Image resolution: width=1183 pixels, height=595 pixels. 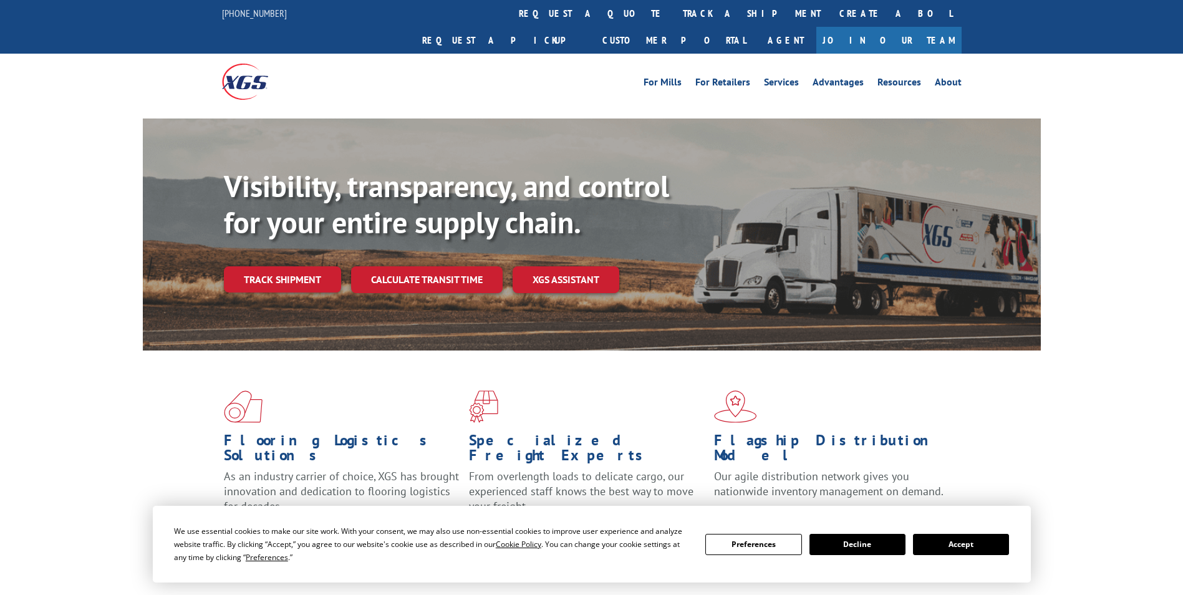 What do you see at coordinates (781, 84) in the screenshot?
I see `a: Services` at bounding box center [781, 84].